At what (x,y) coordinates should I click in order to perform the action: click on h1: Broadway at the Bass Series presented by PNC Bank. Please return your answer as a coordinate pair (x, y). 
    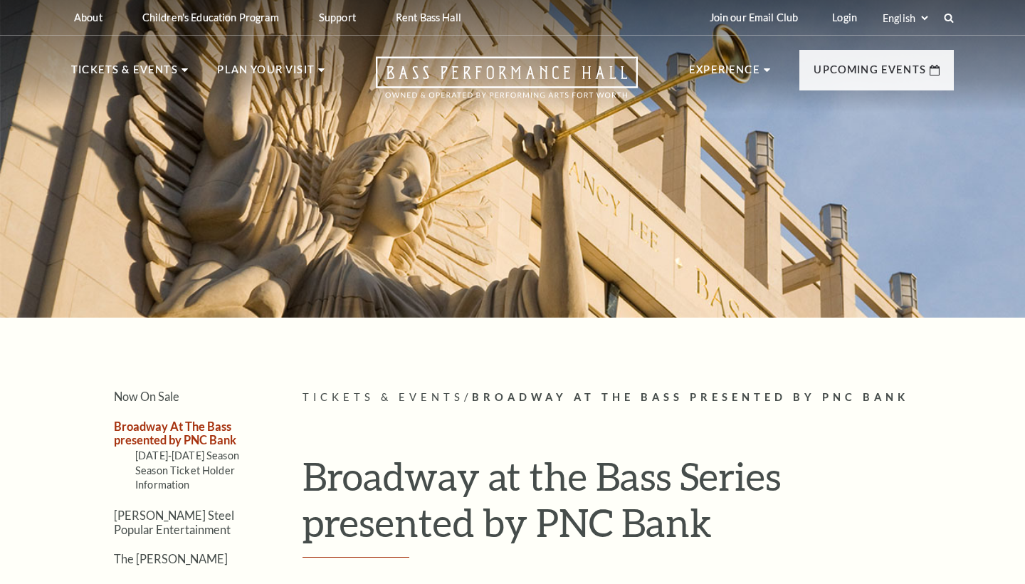
    Looking at the image, I should click on (628, 505).